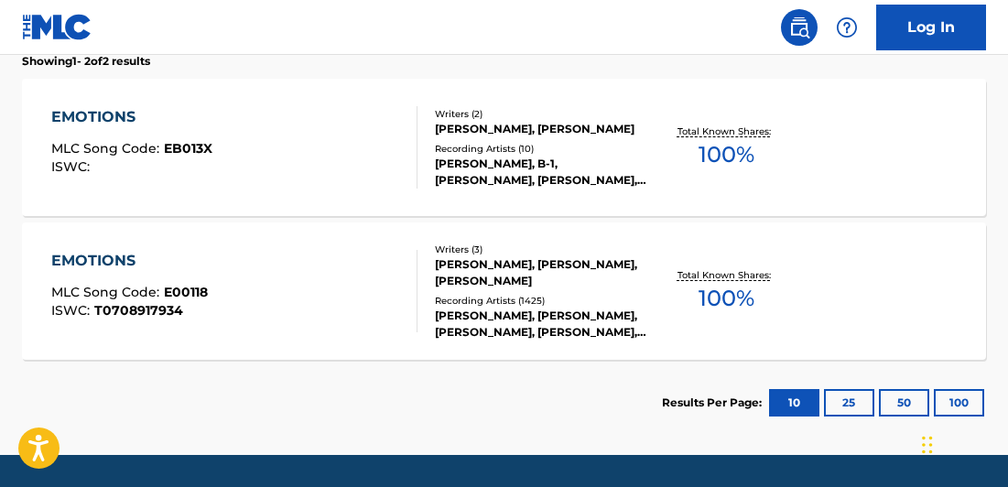  Describe the element at coordinates (931, 27) in the screenshot. I see `a: Log In` at that location.